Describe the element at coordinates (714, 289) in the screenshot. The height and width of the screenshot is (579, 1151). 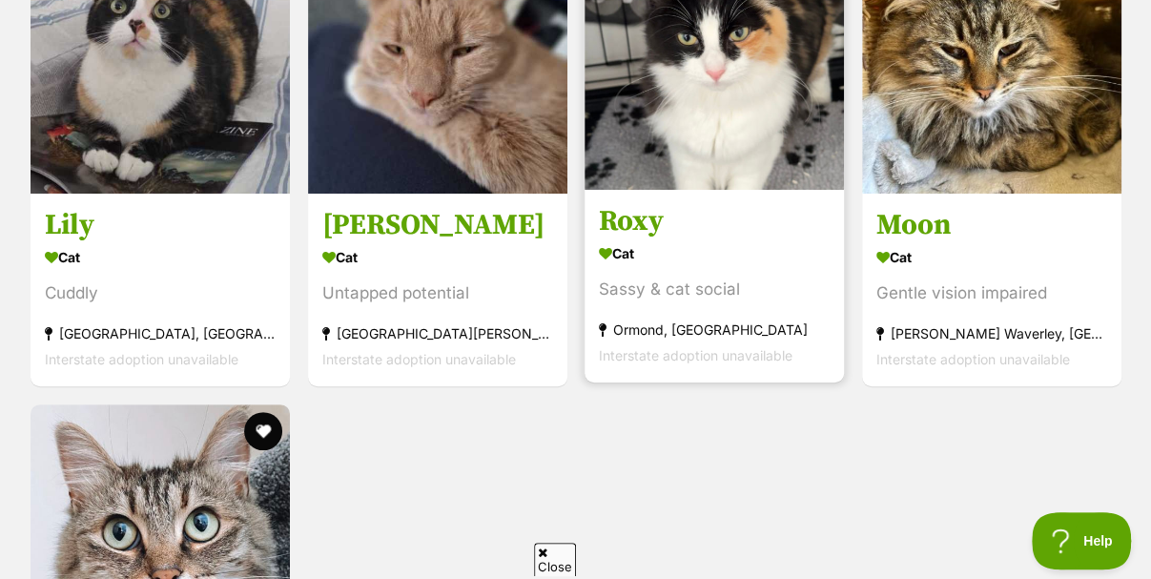
I see `div: Sassy & cat social` at that location.